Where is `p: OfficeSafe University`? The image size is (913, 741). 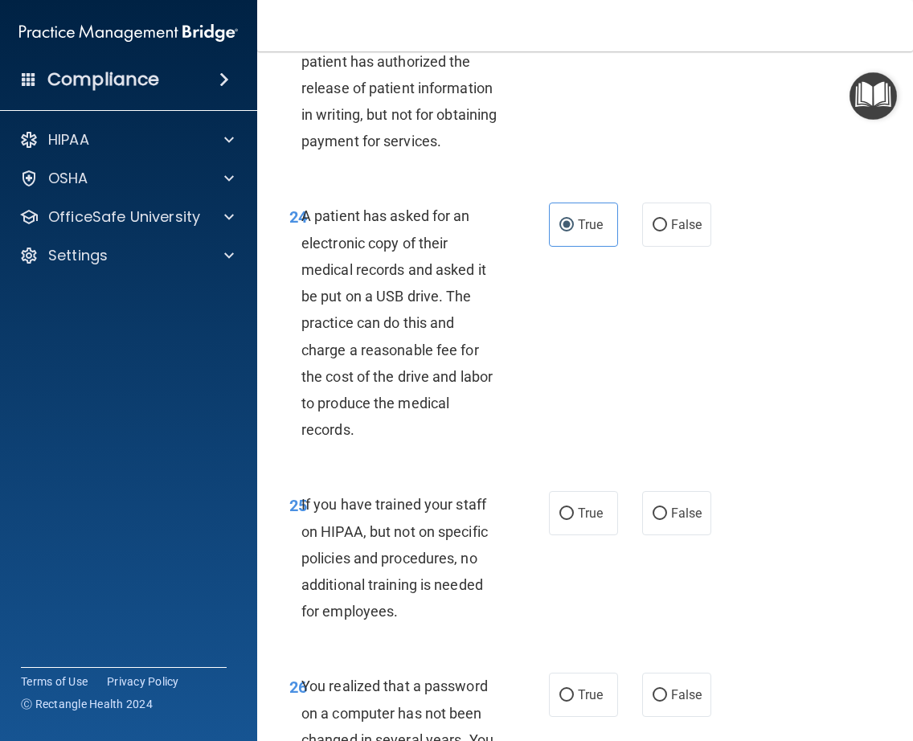
p: OfficeSafe University is located at coordinates (124, 217).